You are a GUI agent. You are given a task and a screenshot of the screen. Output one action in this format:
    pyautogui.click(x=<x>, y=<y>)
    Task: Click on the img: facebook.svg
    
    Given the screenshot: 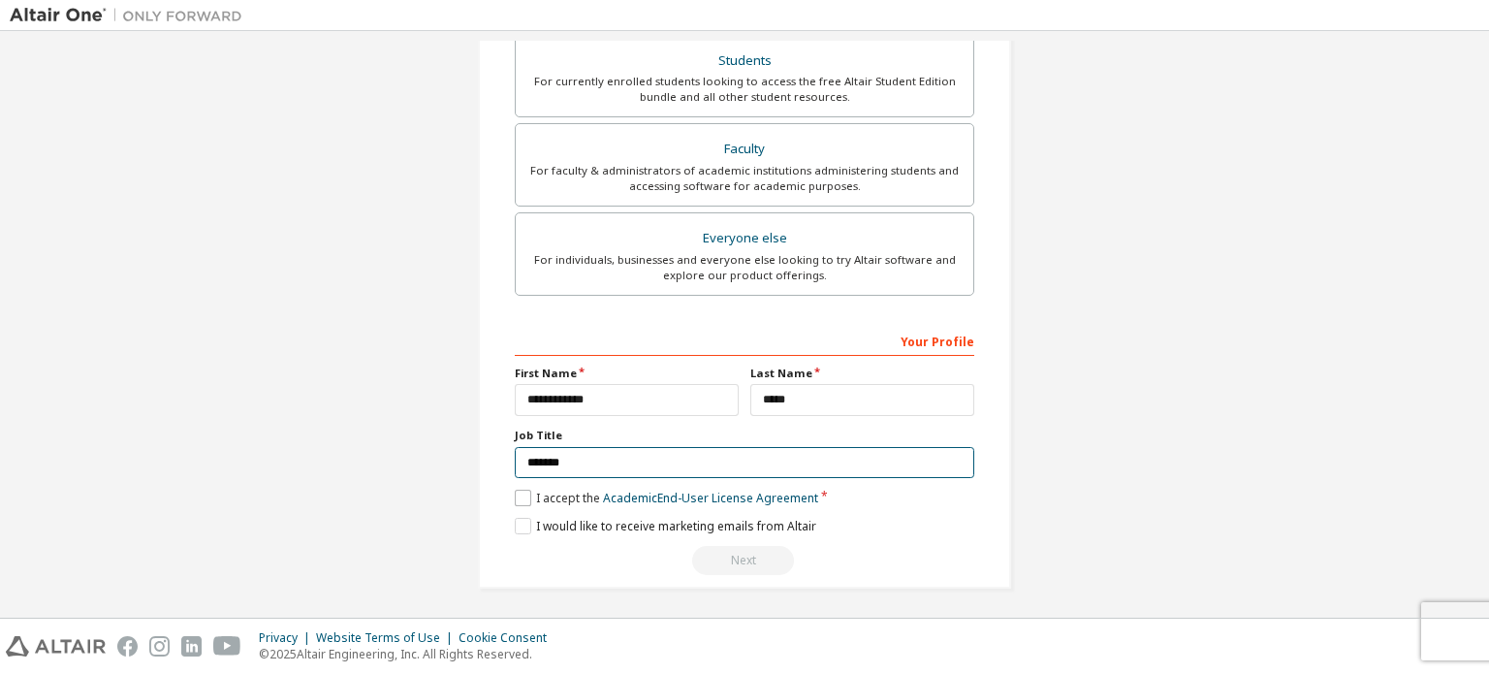 What is the action you would take?
    pyautogui.click(x=127, y=645)
    